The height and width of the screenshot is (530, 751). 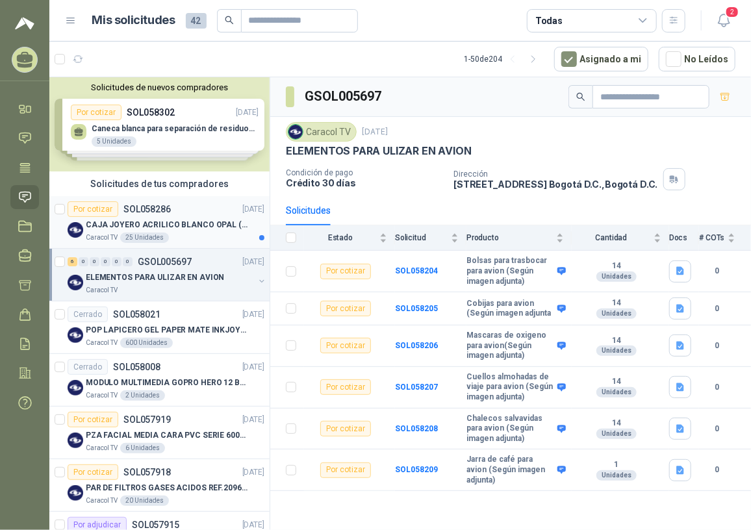 What do you see at coordinates (416, 429) in the screenshot?
I see `a: SOL058208` at bounding box center [416, 429].